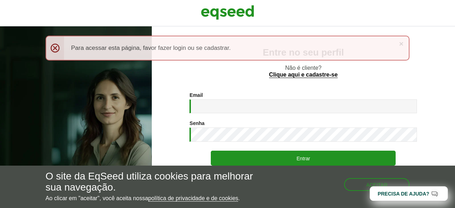 The height and width of the screenshot is (208, 455). I want to click on a: Clique aqui e cadastre-se, so click(303, 75).